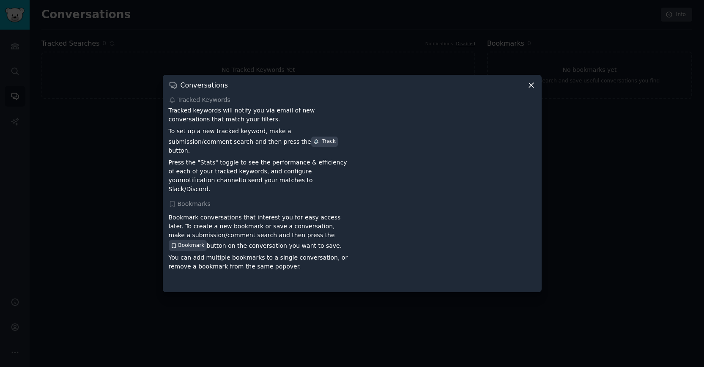  Describe the element at coordinates (352, 100) in the screenshot. I see `div: Tracked Keywords` at that location.